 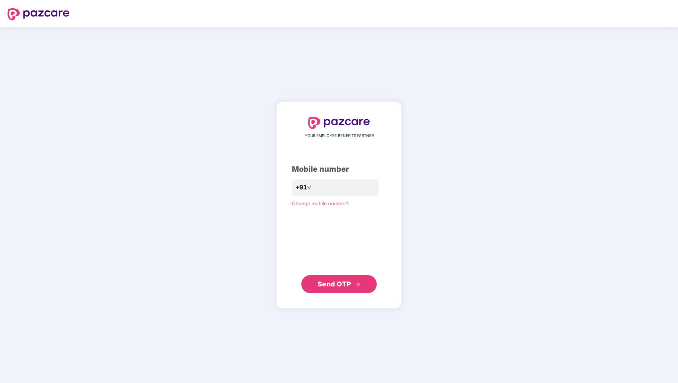 What do you see at coordinates (320, 203) in the screenshot?
I see `span: Change mobile number?` at bounding box center [320, 203].